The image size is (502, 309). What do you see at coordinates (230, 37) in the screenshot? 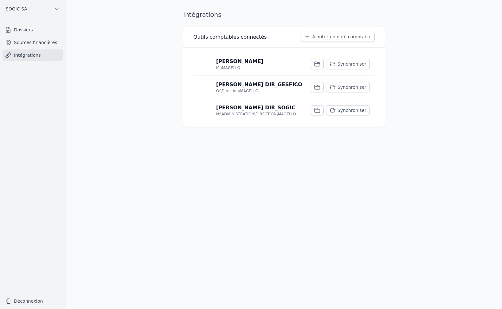
I see `h3: Outils comptables connectés` at bounding box center [230, 37].